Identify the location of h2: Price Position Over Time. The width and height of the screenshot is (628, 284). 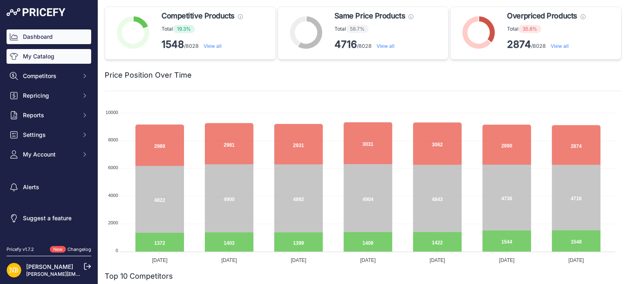
(148, 75).